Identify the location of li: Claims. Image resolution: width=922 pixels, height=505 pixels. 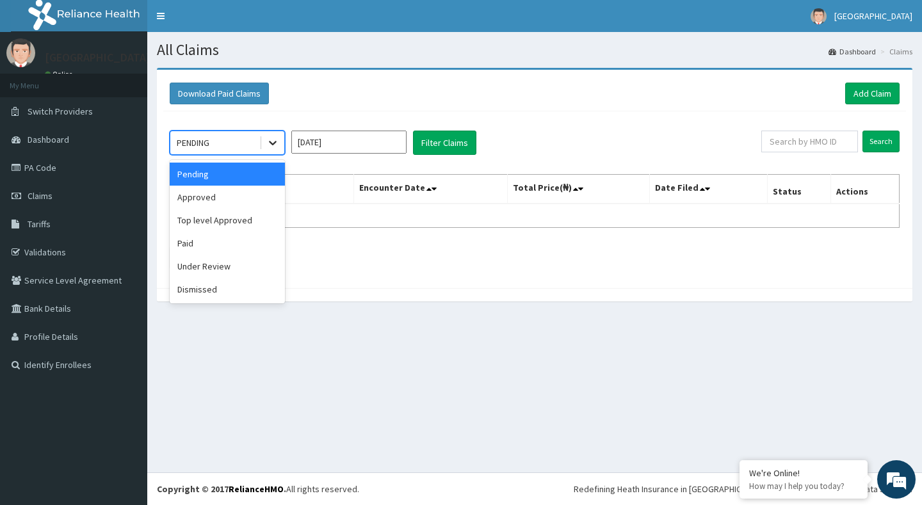
(894, 51).